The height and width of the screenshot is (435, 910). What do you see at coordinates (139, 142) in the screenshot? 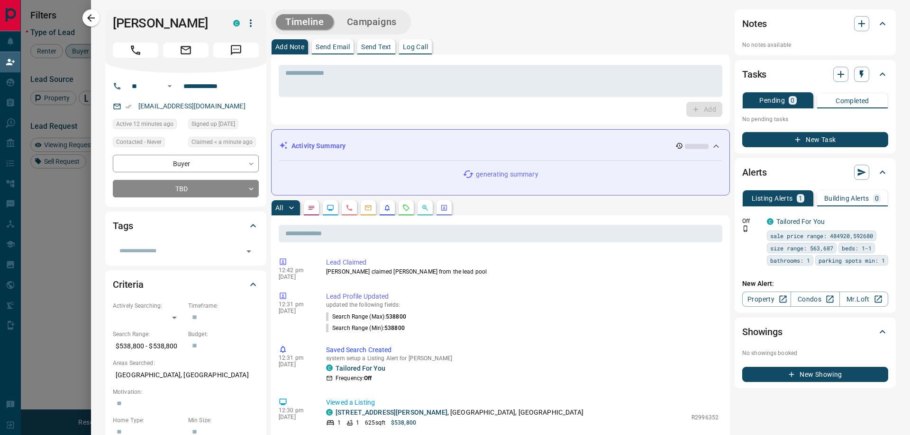
I see `span: Contacted - Never` at bounding box center [139, 142].